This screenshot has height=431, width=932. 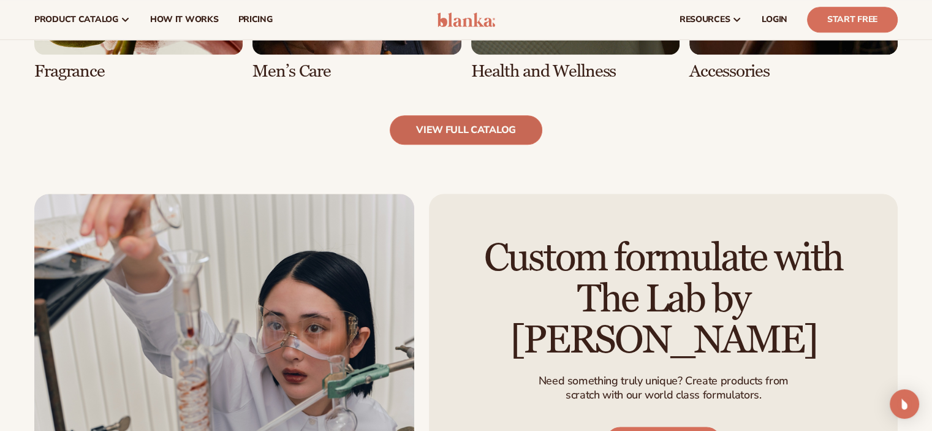 I want to click on span: product catalog, so click(x=76, y=20).